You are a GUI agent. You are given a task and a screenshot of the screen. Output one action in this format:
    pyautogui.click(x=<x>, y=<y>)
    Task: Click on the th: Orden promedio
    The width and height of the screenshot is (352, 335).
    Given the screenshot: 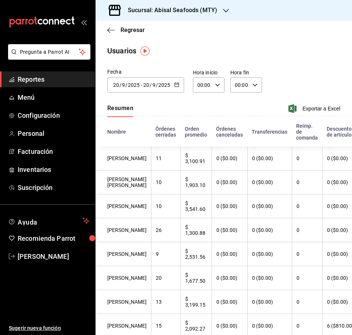 What is the action you would take?
    pyautogui.click(x=196, y=132)
    